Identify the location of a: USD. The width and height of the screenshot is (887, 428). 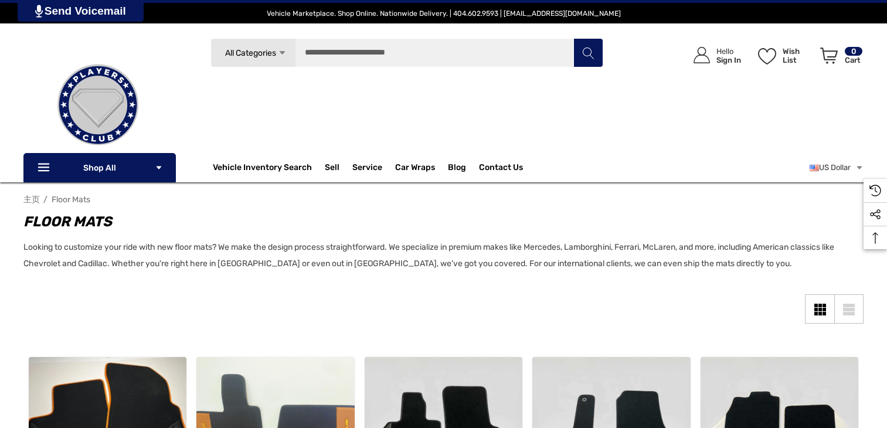
(837, 168).